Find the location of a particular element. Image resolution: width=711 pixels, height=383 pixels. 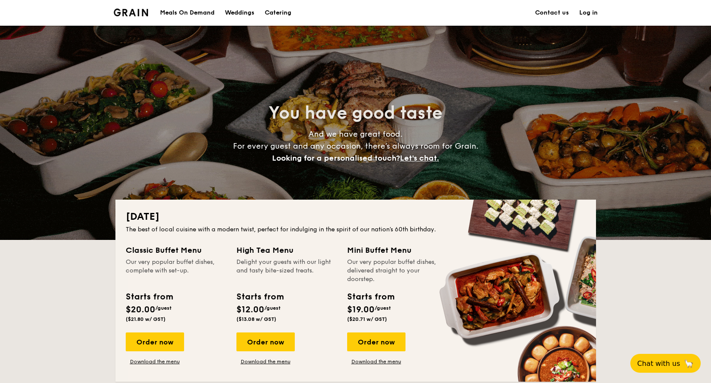

span: ($13.08 w/ GST) is located at coordinates (256, 320).